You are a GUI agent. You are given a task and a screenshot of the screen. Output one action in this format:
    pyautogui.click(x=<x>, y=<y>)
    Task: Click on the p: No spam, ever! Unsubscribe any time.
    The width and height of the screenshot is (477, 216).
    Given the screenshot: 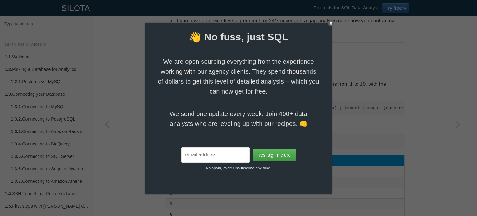 What is the action you would take?
    pyautogui.click(x=239, y=167)
    